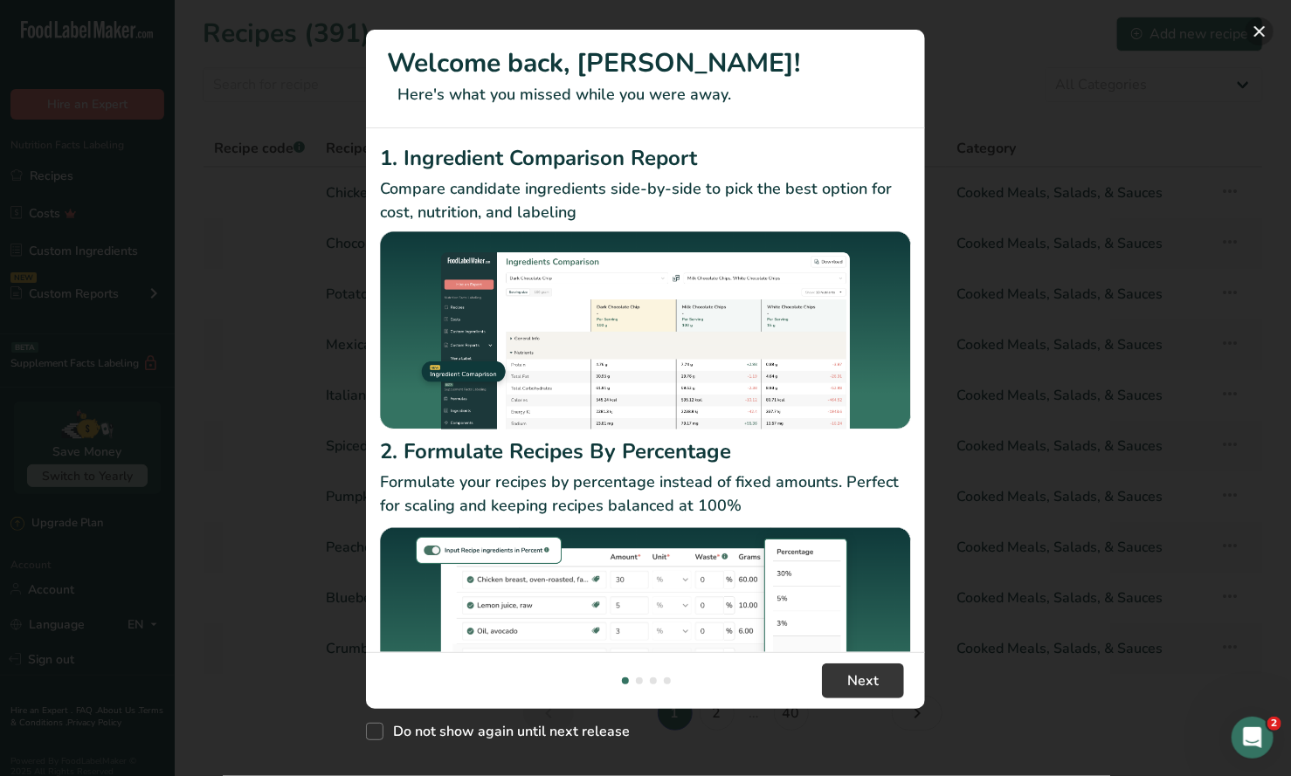 This screenshot has height=776, width=1291. Describe the element at coordinates (645, 201) in the screenshot. I see `p: Compare candidate ingredients side-by-side to pick the best option for cost, nutrition, and labeling` at that location.